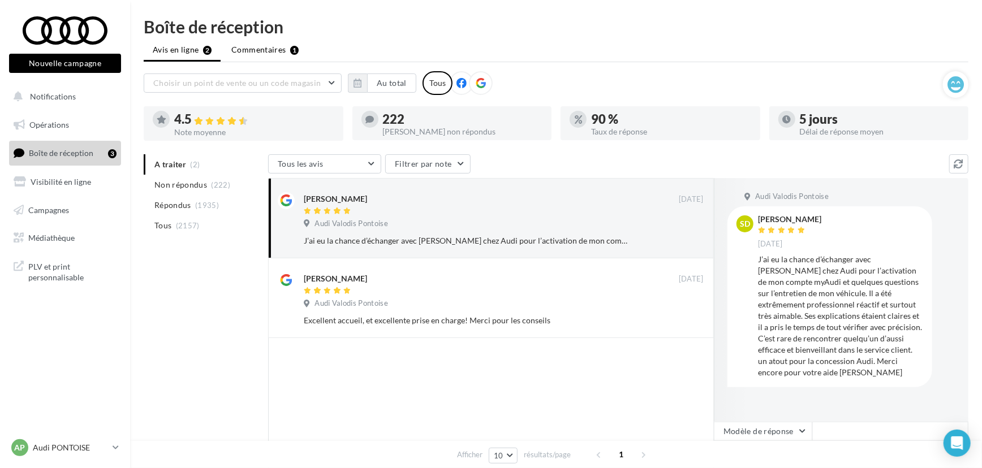  What do you see at coordinates (622, 455) in the screenshot?
I see `span: 1` at bounding box center [622, 455].